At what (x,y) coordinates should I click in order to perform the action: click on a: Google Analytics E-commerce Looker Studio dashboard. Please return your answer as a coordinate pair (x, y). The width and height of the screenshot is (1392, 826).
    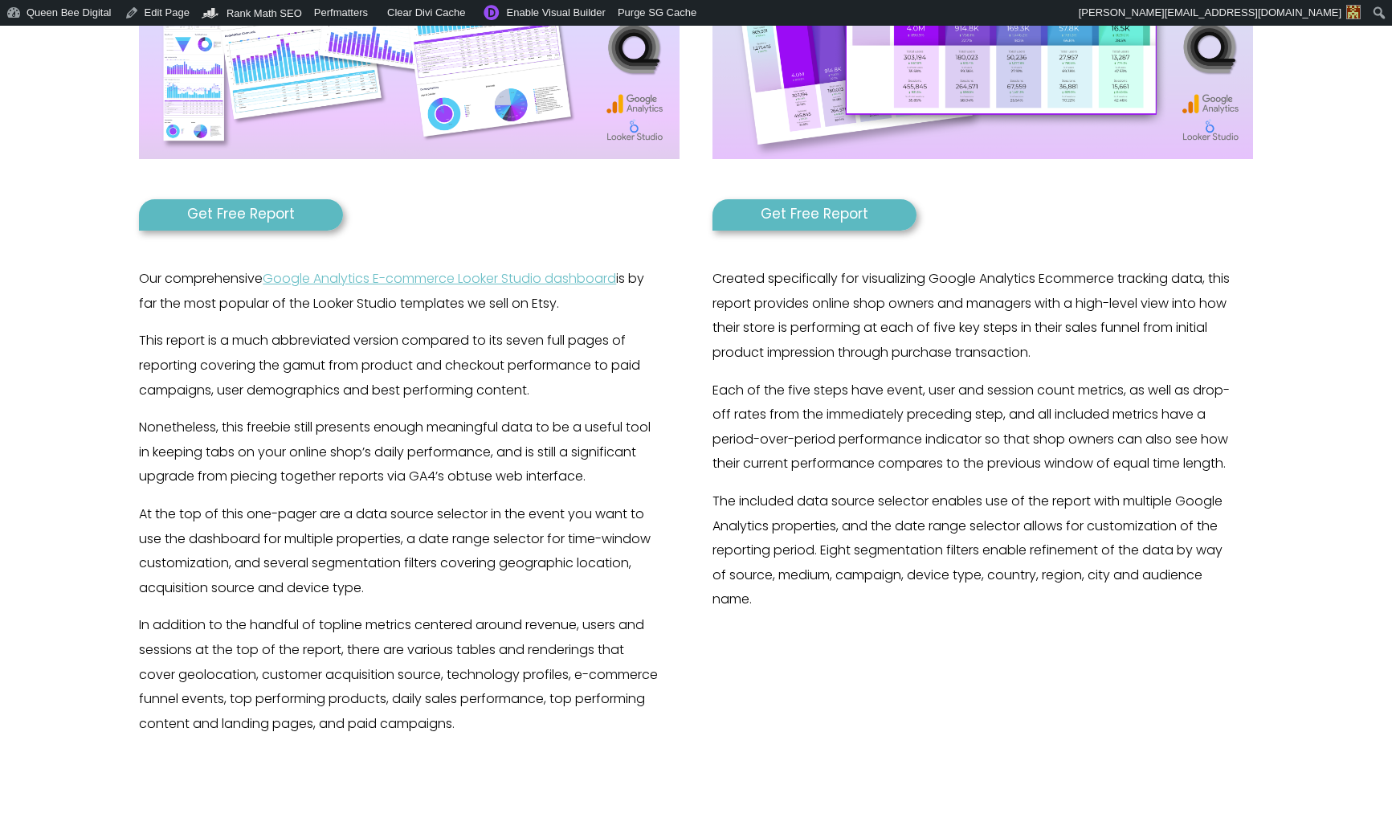
    Looking at the image, I should click on (439, 280).